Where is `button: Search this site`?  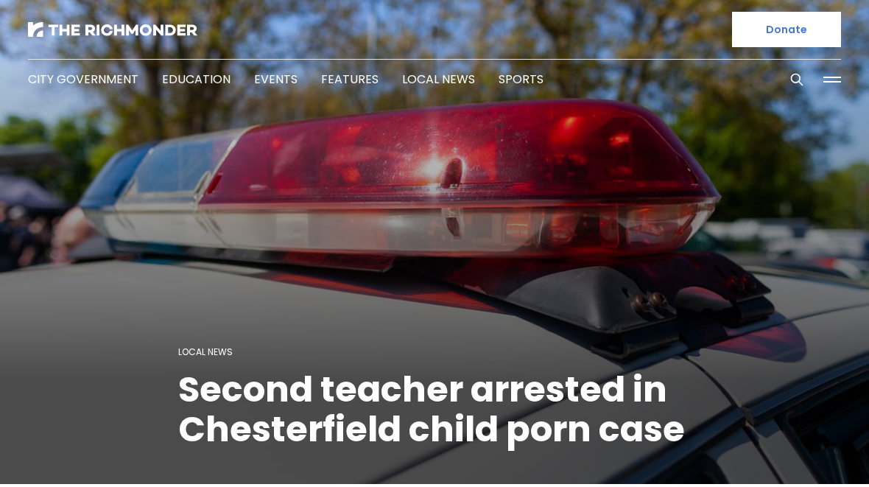
button: Search this site is located at coordinates (797, 80).